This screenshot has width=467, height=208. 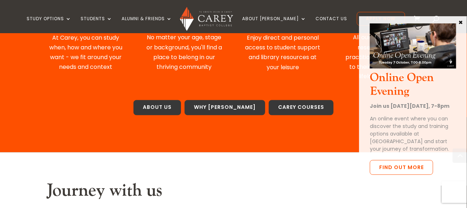 I want to click on h2: Journey with us, so click(x=234, y=192).